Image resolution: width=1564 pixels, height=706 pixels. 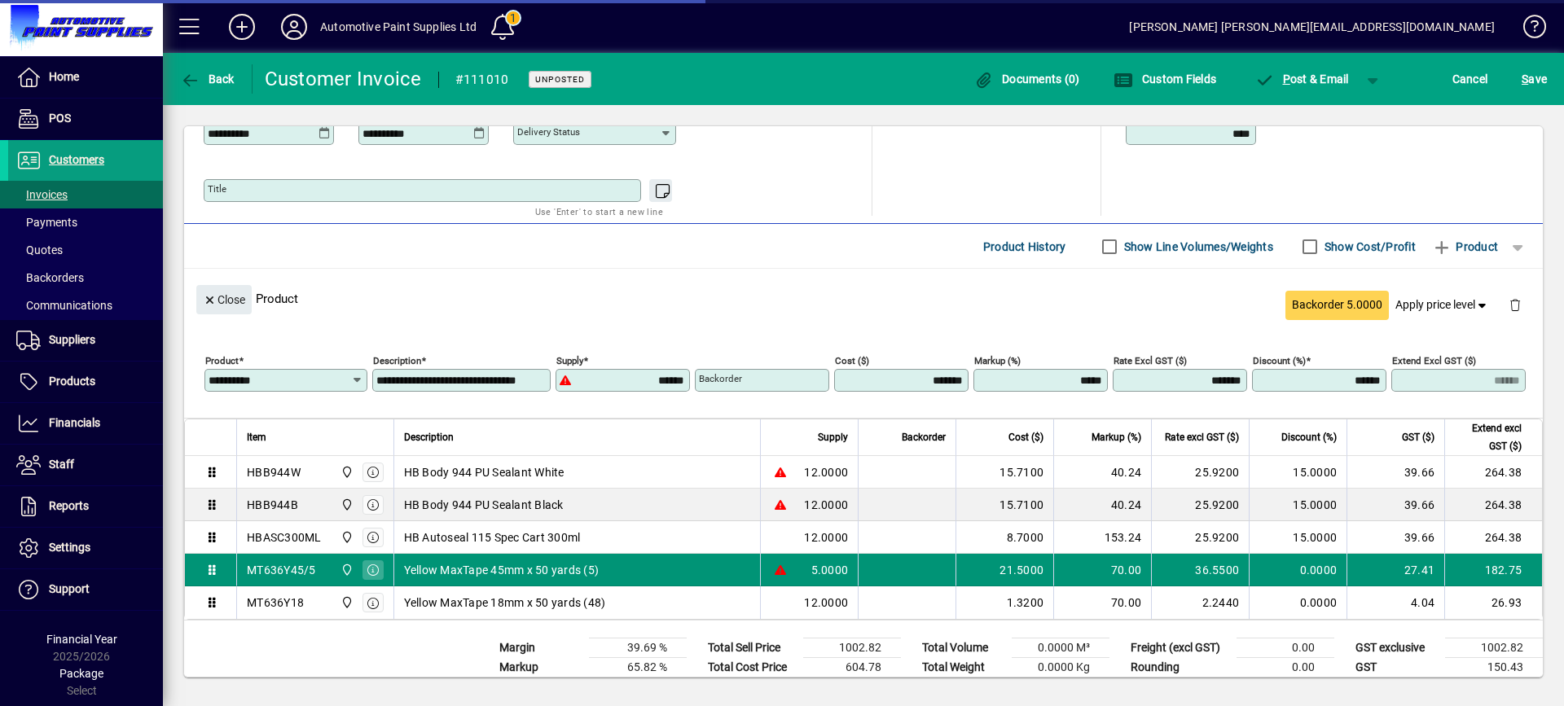 I want to click on a: Financials, so click(x=86, y=423).